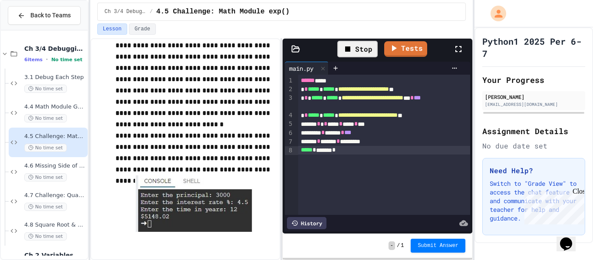 This screenshot has width=593, height=260. What do you see at coordinates (289, 124) in the screenshot?
I see `div: 5` at bounding box center [289, 124].